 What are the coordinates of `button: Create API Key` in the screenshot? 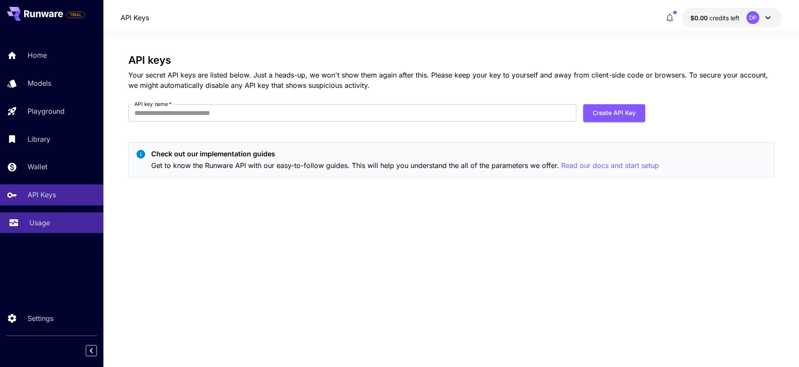 It's located at (615, 113).